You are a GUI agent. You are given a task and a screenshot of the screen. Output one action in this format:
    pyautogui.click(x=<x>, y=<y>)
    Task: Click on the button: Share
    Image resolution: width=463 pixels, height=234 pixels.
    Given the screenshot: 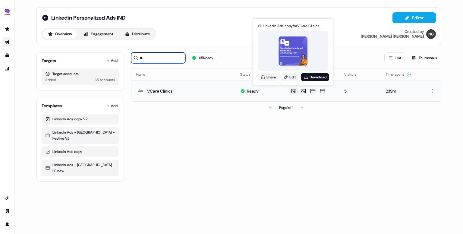 What is the action you would take?
    pyautogui.click(x=269, y=77)
    